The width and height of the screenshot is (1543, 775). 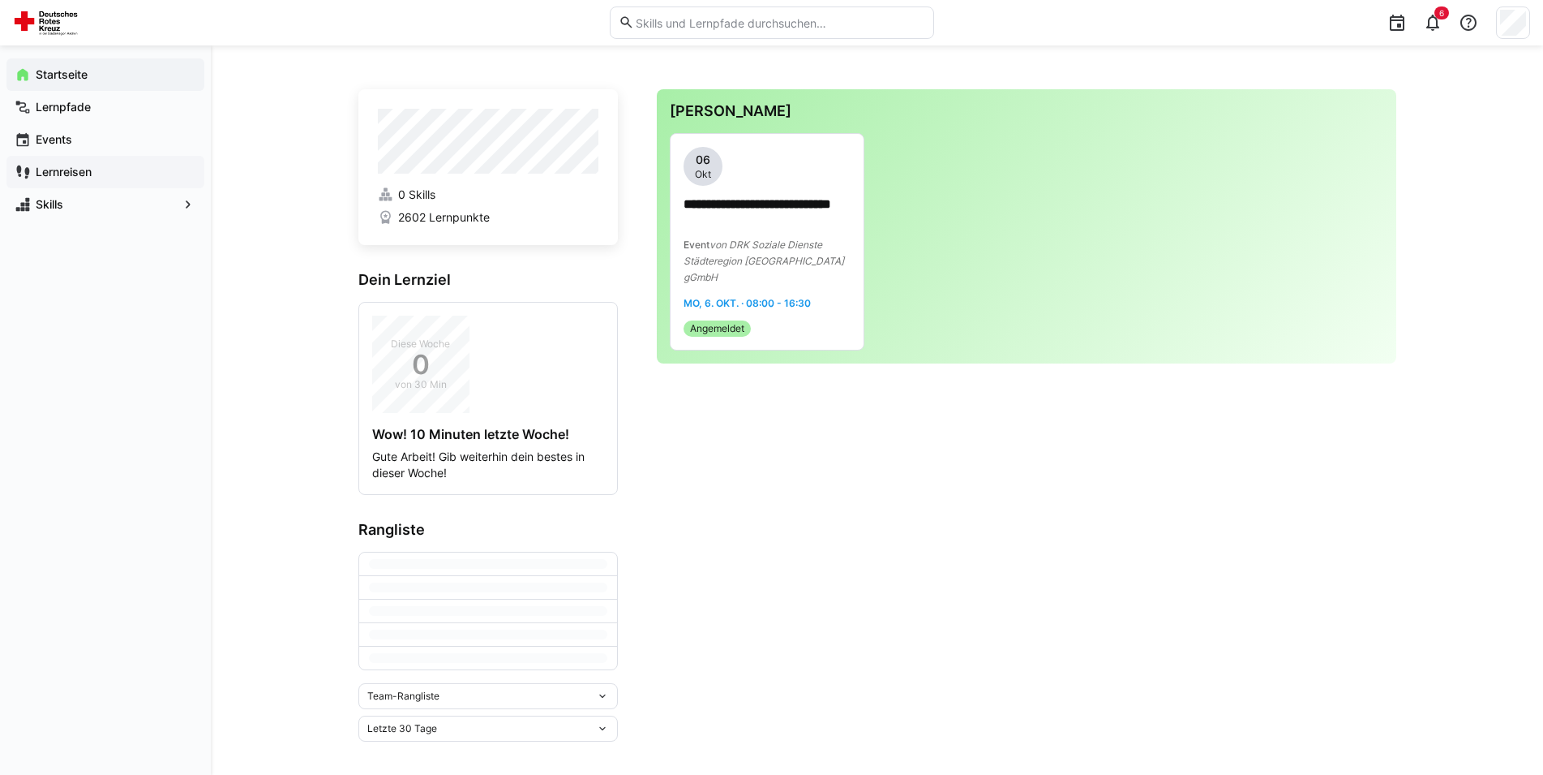 What do you see at coordinates (1442, 13) in the screenshot?
I see `span: 6` at bounding box center [1442, 13].